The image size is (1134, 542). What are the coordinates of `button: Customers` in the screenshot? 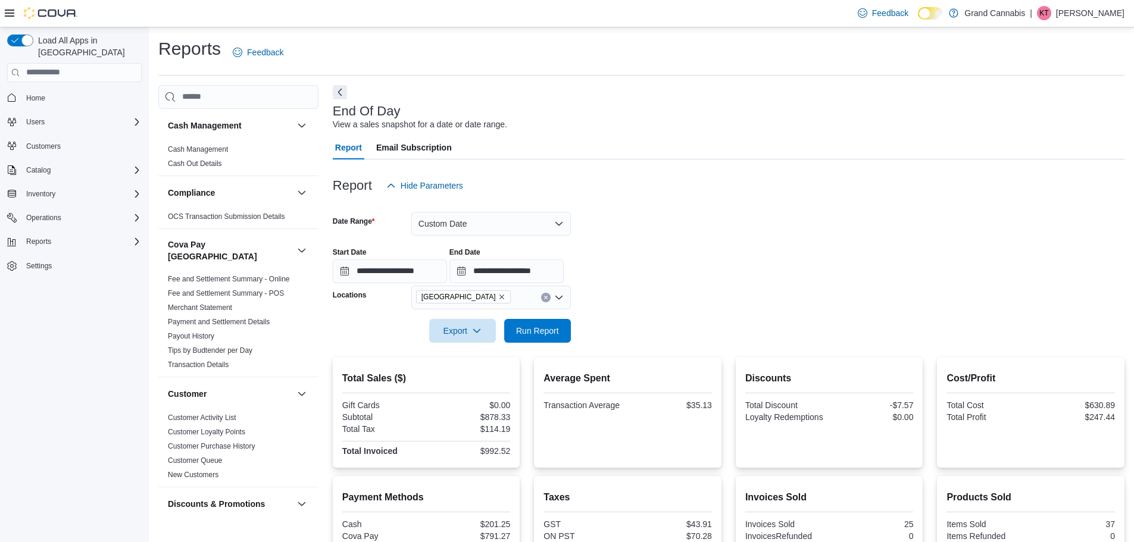 It's located at (74, 146).